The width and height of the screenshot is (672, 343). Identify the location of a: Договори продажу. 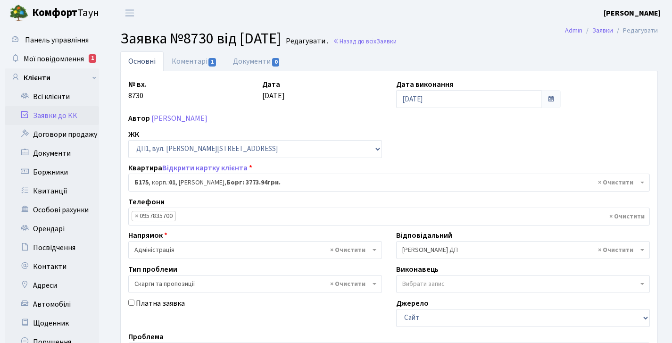
(52, 134).